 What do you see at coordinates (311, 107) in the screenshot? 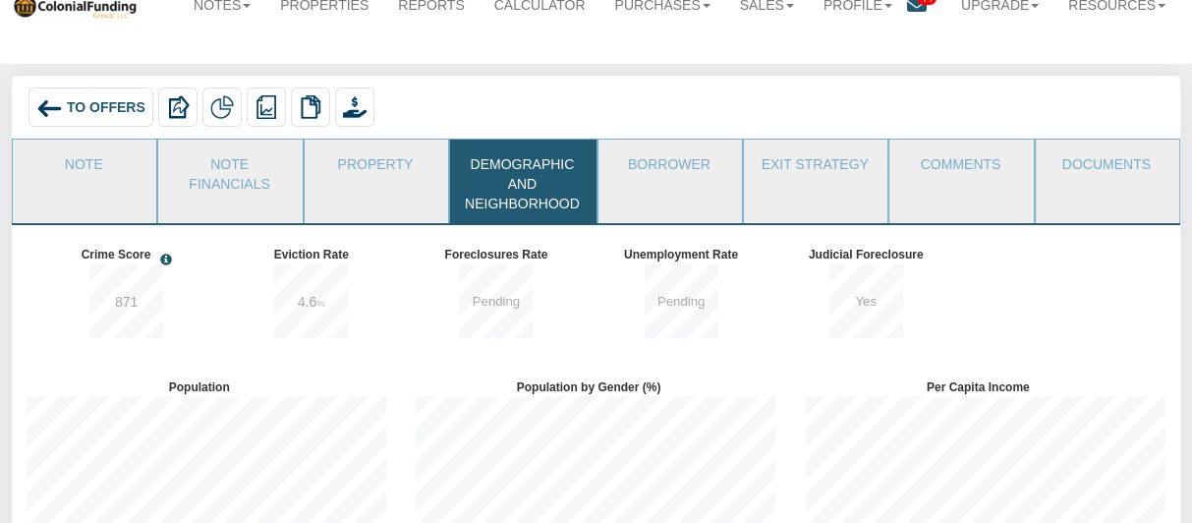
I see `img: copy.png` at bounding box center [311, 107].